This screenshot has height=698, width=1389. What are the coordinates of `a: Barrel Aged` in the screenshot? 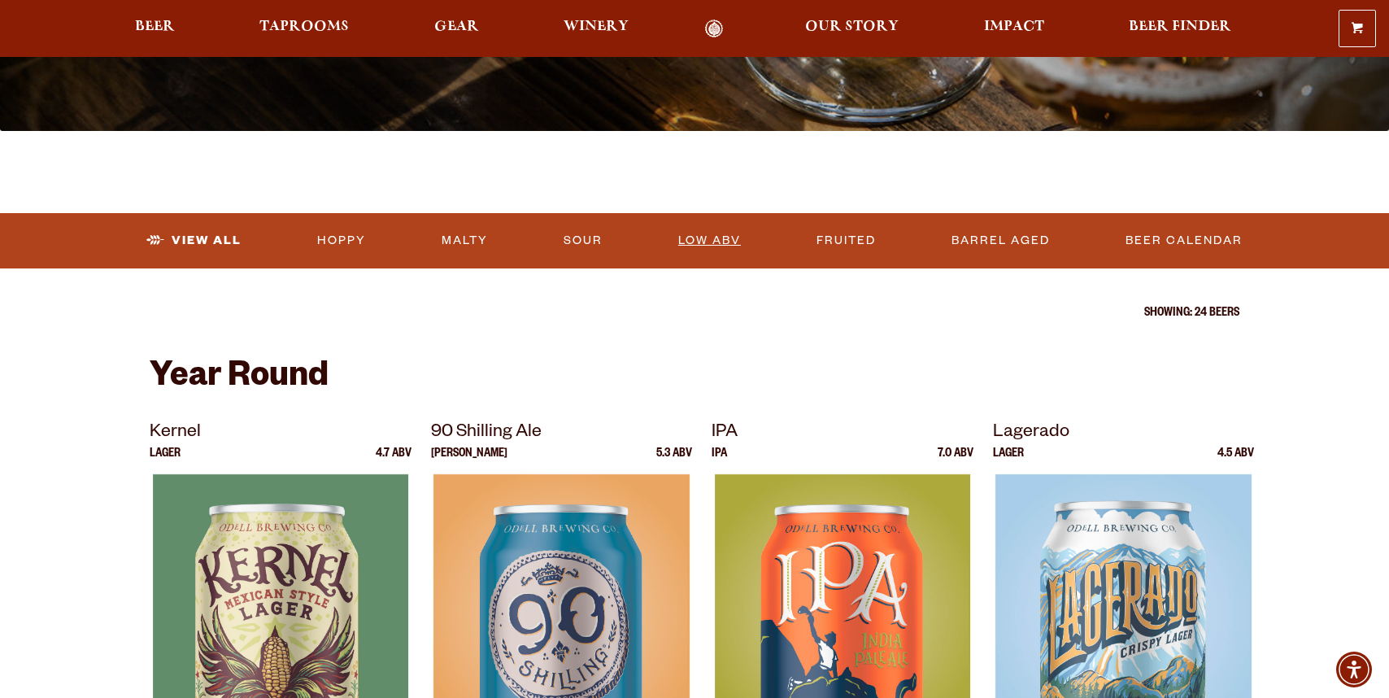 It's located at (1001, 241).